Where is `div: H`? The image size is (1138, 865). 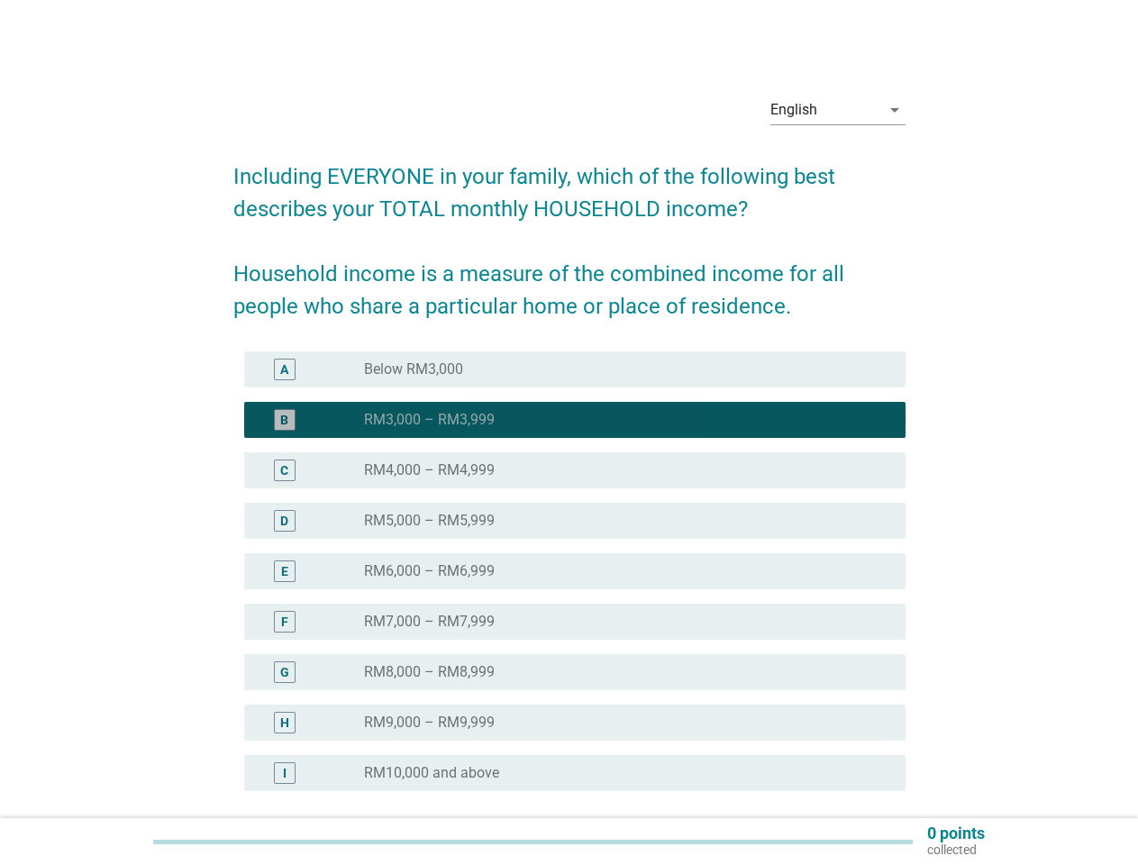
div: H is located at coordinates (285, 723).